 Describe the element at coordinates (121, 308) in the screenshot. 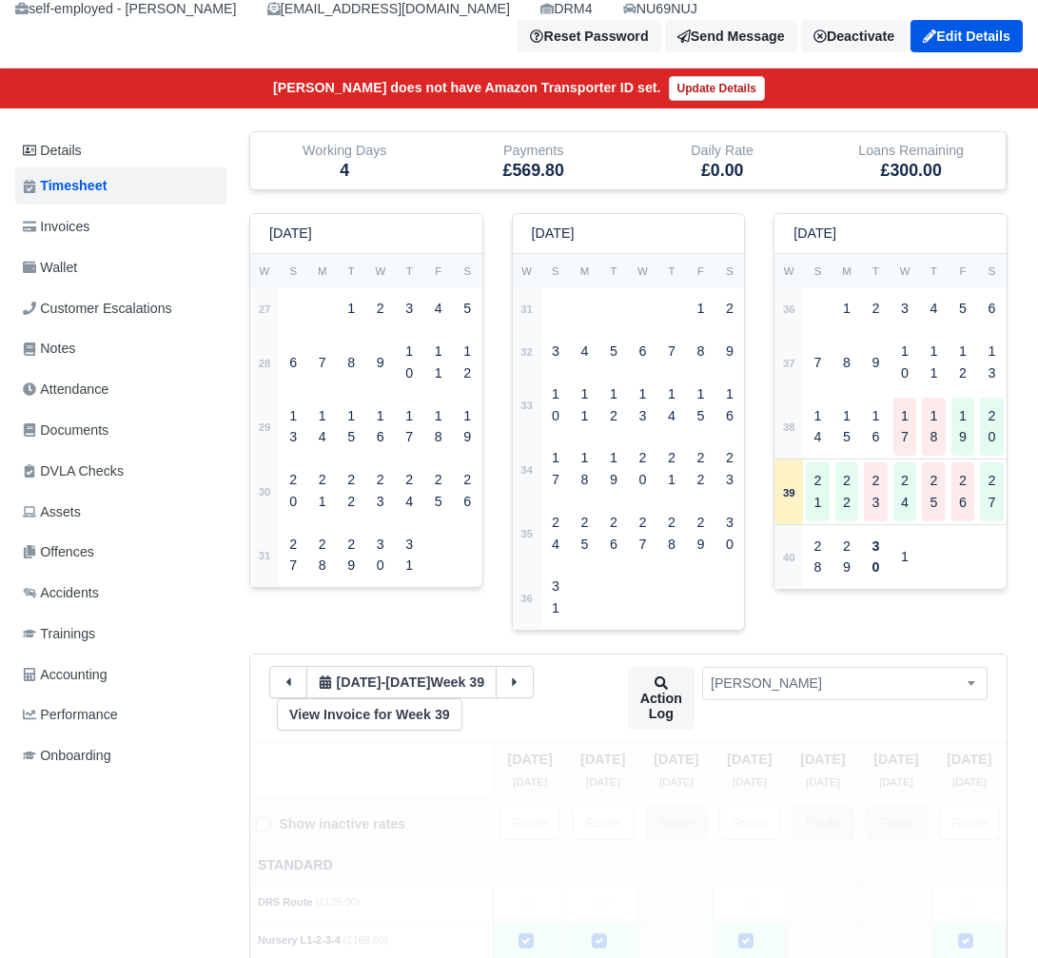

I see `a: Customer Escalations` at that location.